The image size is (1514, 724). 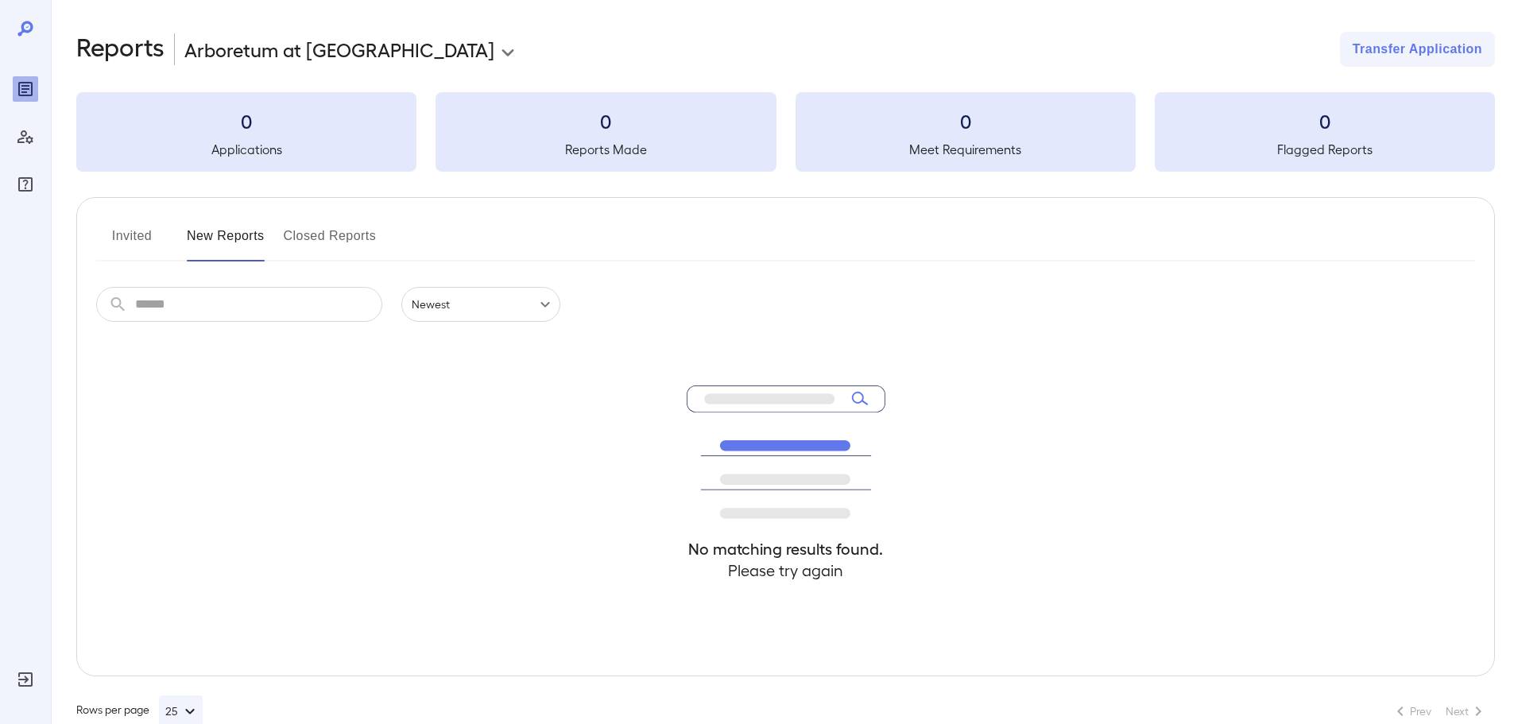 I want to click on button: Transfer Application, so click(x=1417, y=49).